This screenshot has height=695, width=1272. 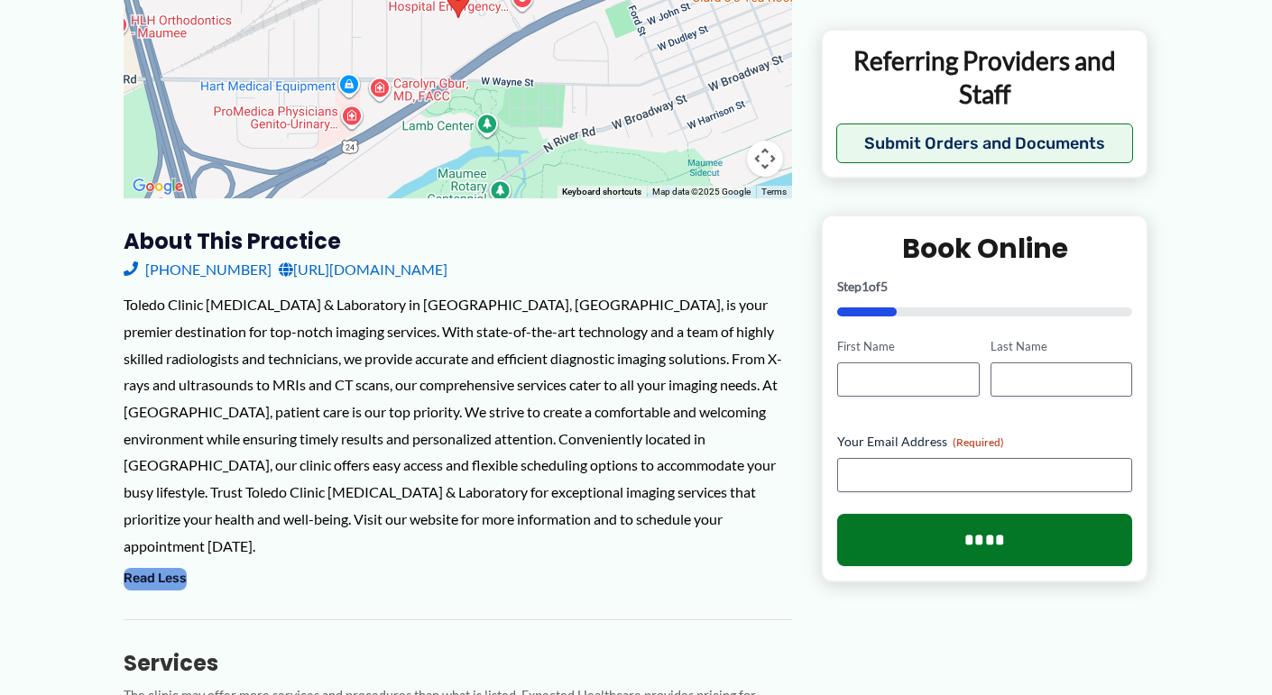 What do you see at coordinates (457, 241) in the screenshot?
I see `h3: About this practice` at bounding box center [457, 241].